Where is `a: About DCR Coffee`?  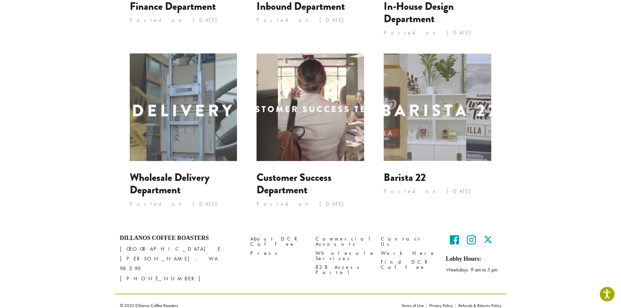 a: About DCR Coffee is located at coordinates (278, 242).